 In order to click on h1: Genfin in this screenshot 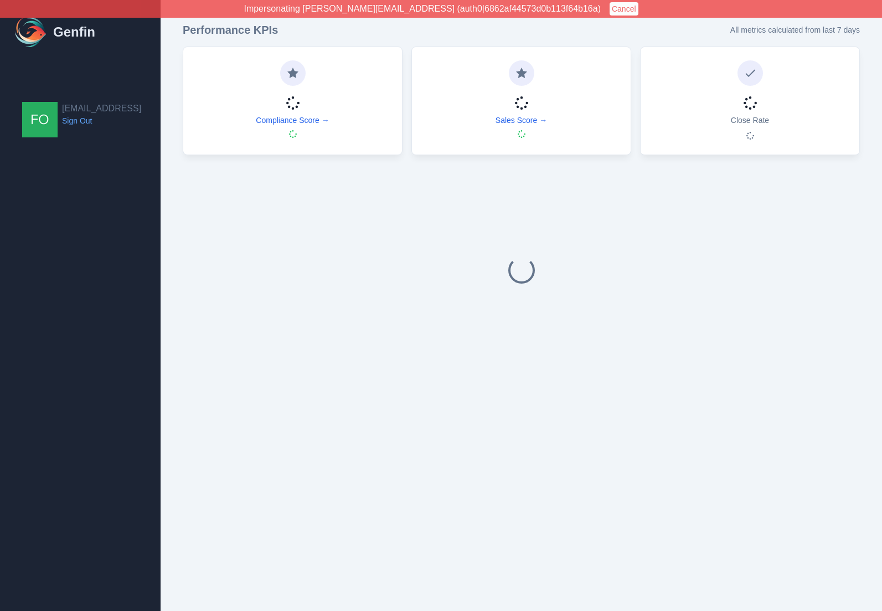, I will do `click(74, 32)`.